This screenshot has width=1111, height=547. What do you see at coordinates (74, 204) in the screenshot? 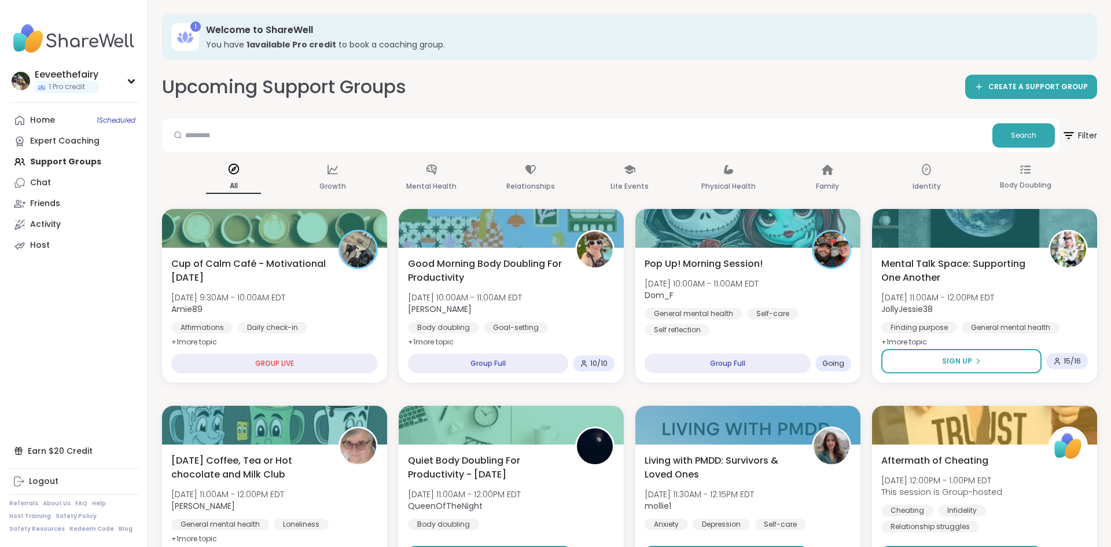
I see `a: Friends` at bounding box center [74, 204].